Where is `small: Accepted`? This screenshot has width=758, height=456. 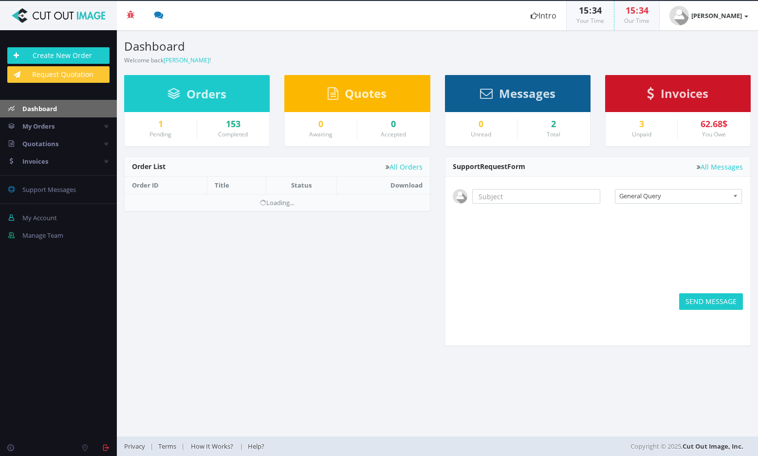 small: Accepted is located at coordinates (393, 134).